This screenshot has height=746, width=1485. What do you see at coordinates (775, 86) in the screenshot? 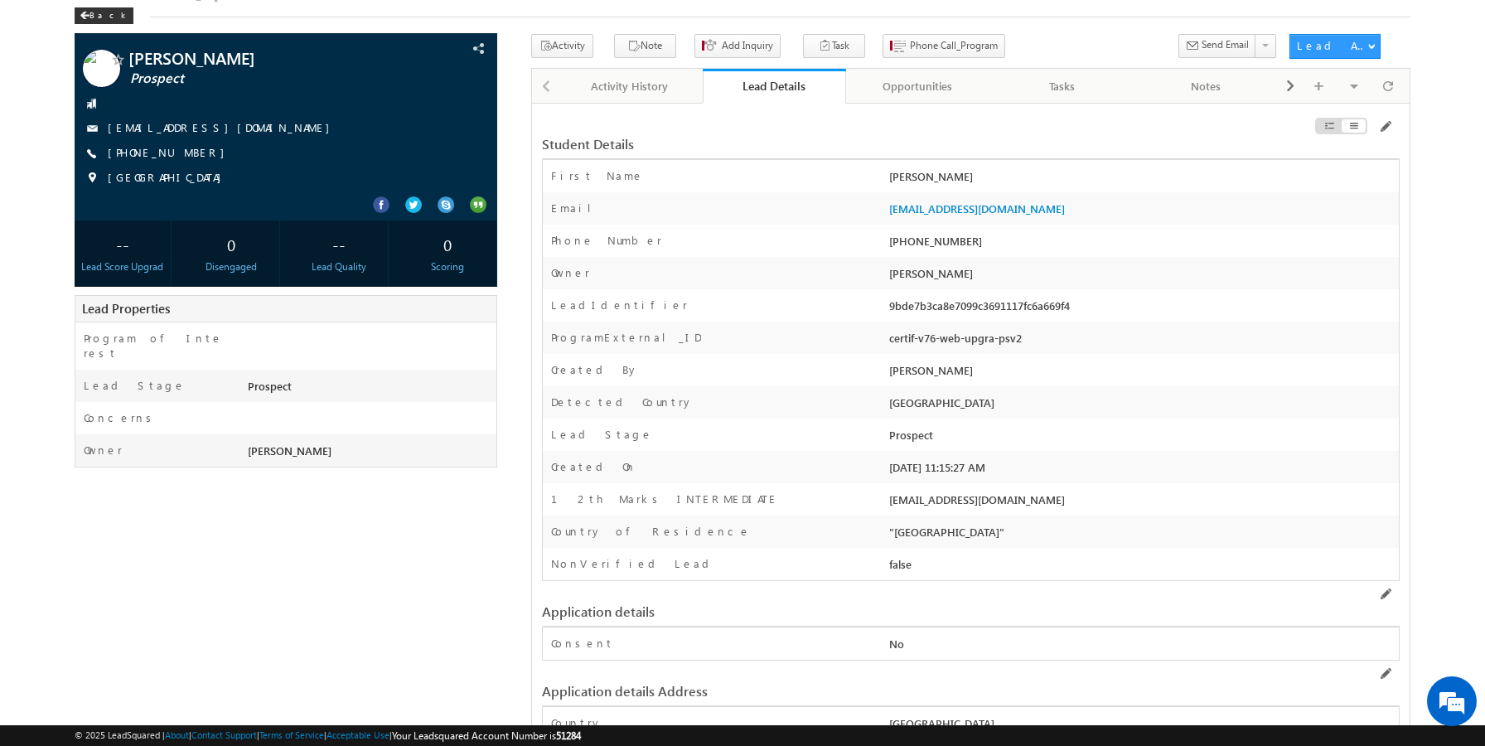
I see `a: Lead Details` at bounding box center [775, 86].